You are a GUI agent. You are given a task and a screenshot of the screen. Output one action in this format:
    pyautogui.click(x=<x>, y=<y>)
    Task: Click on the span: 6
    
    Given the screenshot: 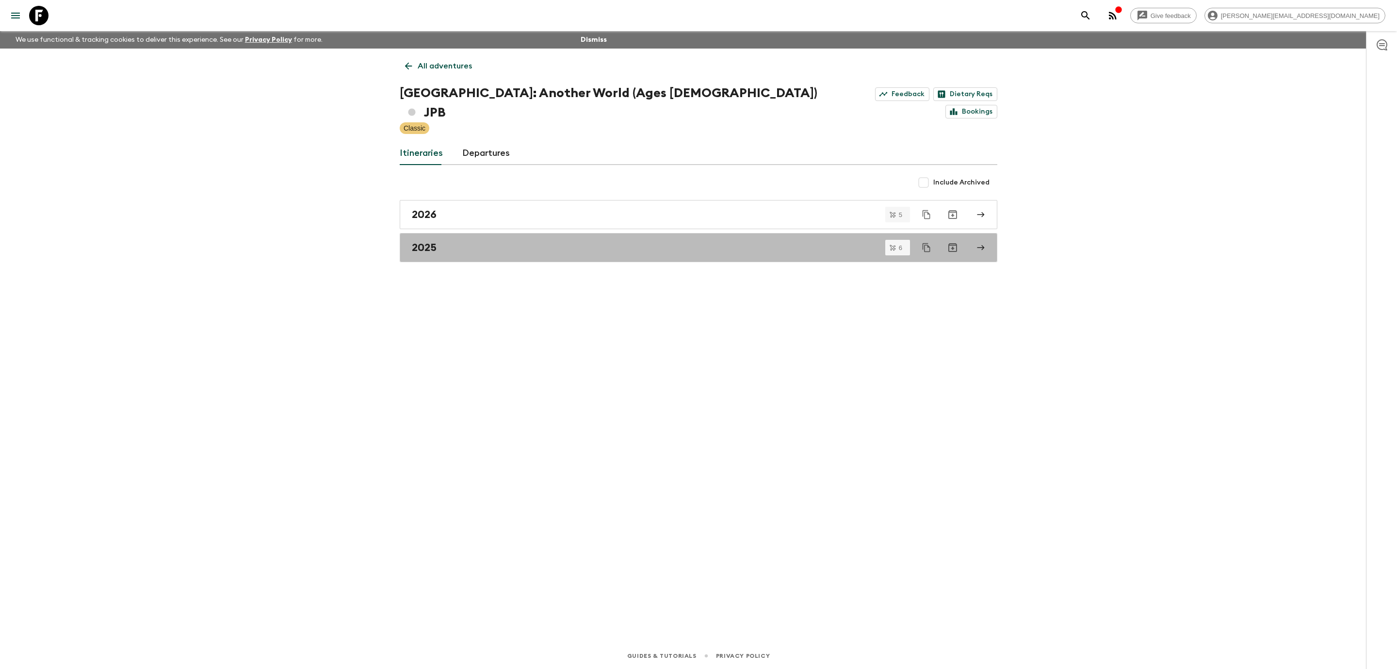 What is the action you would take?
    pyautogui.click(x=901, y=247)
    